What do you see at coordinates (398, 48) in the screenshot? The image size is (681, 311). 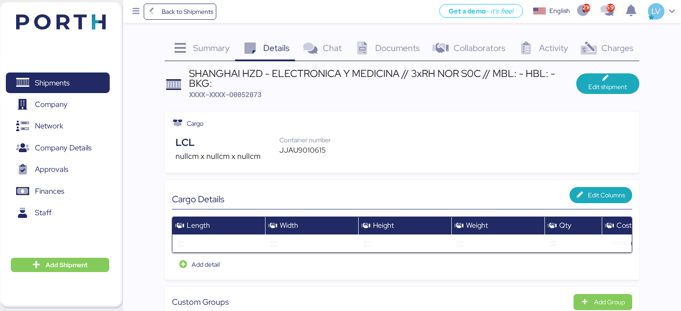 I see `span: Documents` at bounding box center [398, 48].